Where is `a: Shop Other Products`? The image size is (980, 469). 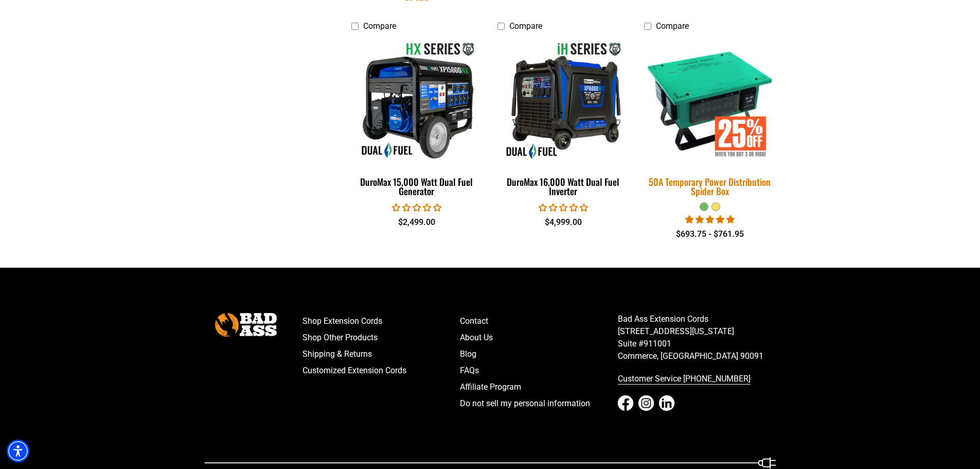
a: Shop Other Products is located at coordinates (381, 338).